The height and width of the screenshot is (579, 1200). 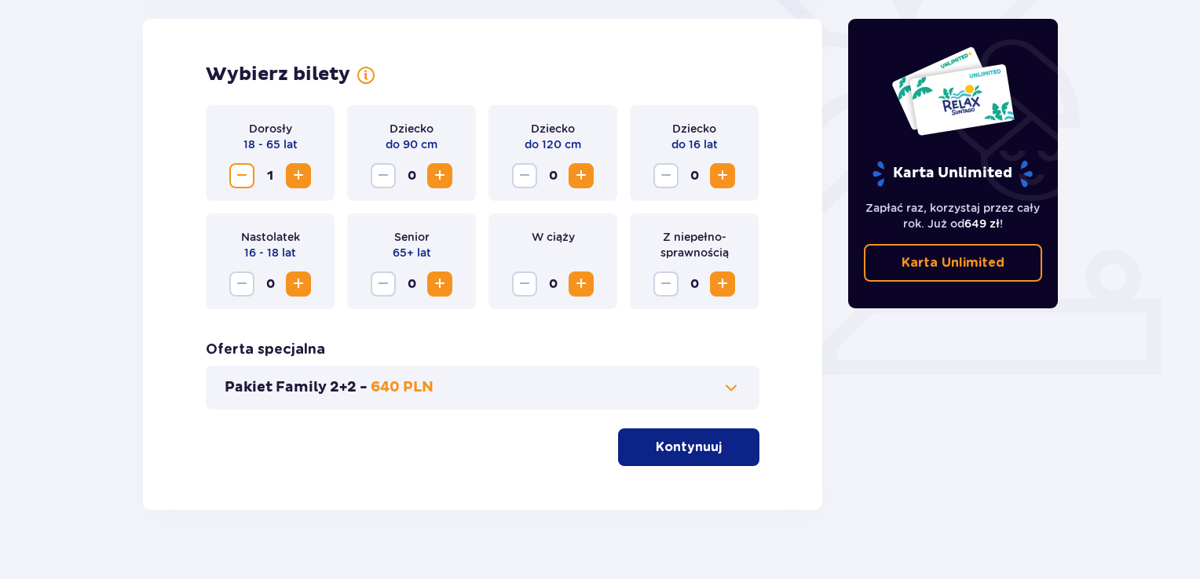 I want to click on button: Kontynuuj, so click(x=688, y=447).